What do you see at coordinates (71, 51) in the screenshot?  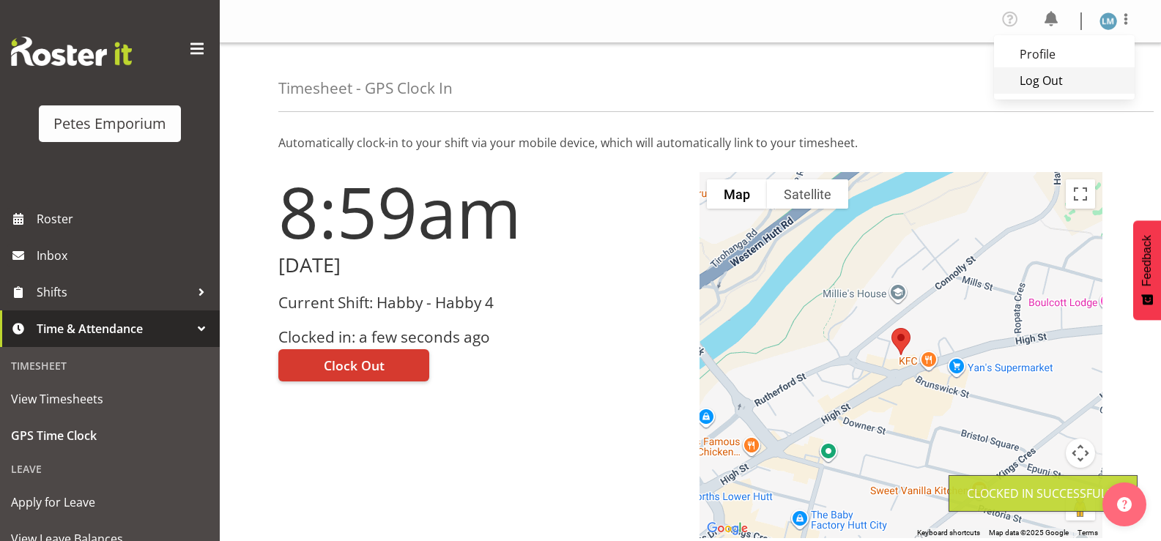 I see `img: Rosterit website logo` at bounding box center [71, 51].